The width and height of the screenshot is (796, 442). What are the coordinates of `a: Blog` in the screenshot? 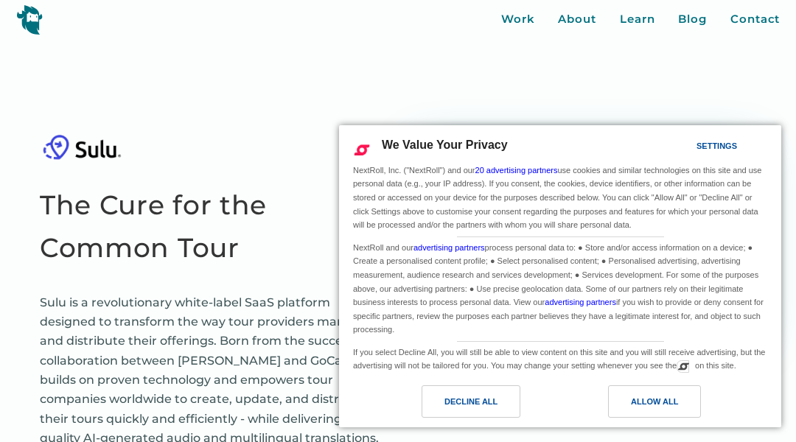 It's located at (692, 19).